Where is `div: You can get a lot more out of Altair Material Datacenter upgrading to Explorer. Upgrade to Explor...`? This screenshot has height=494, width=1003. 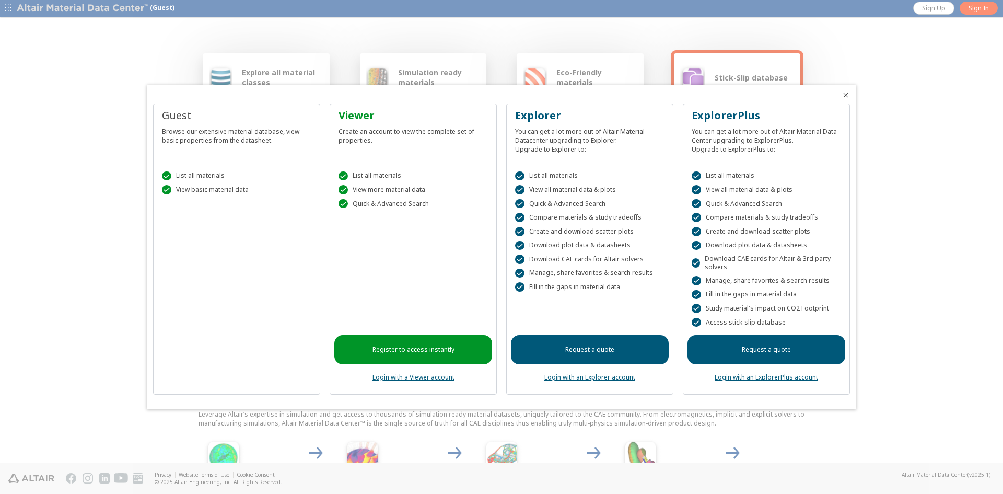 div: You can get a lot more out of Altair Material Datacenter upgrading to Explorer. Upgrade to Explor... is located at coordinates (590, 138).